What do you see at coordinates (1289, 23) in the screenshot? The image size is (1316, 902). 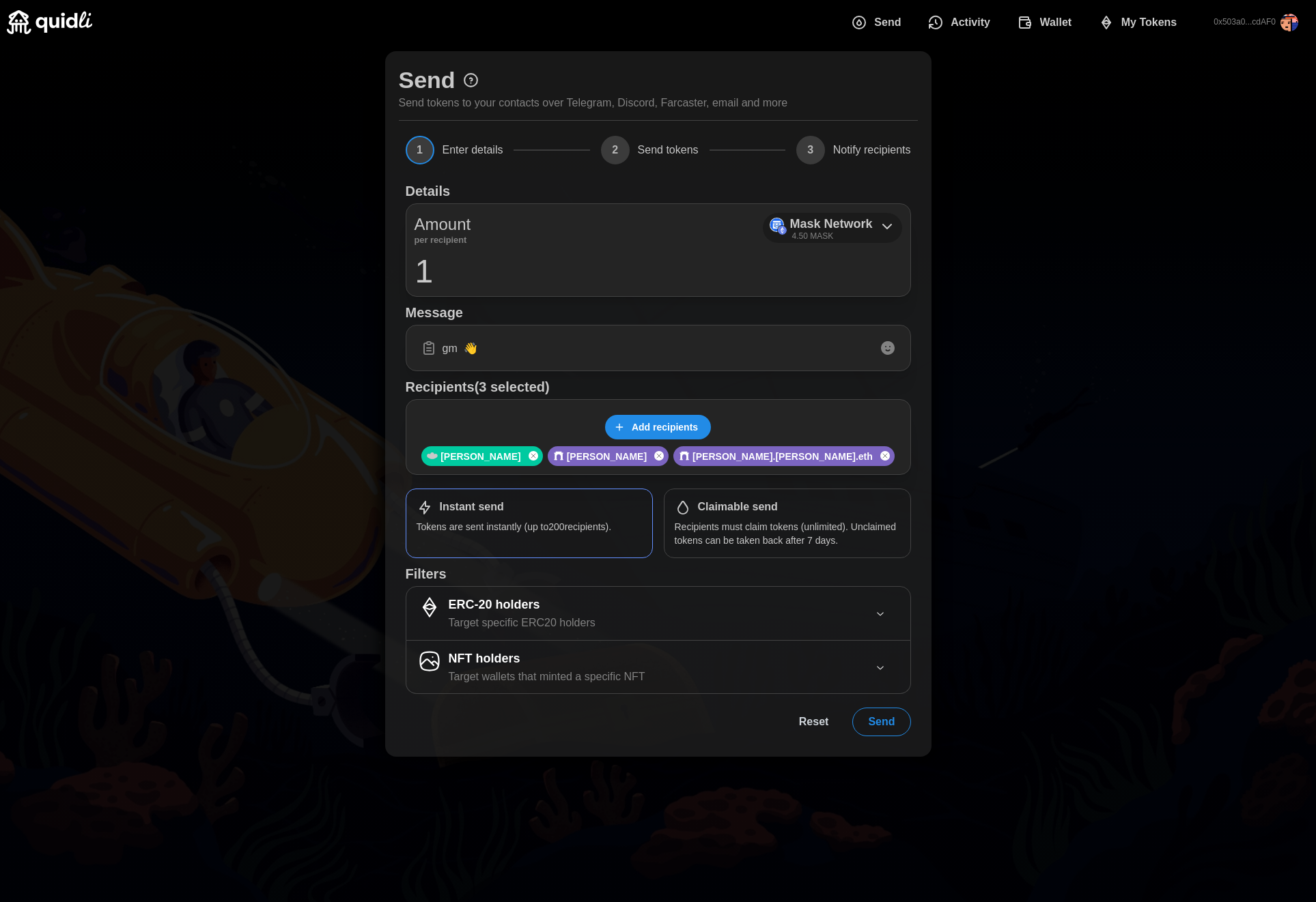 I see `img: rectcrop3` at bounding box center [1289, 23].